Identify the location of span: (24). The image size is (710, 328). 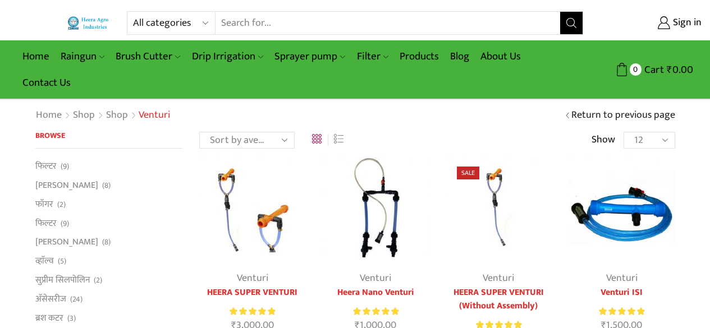
(76, 300).